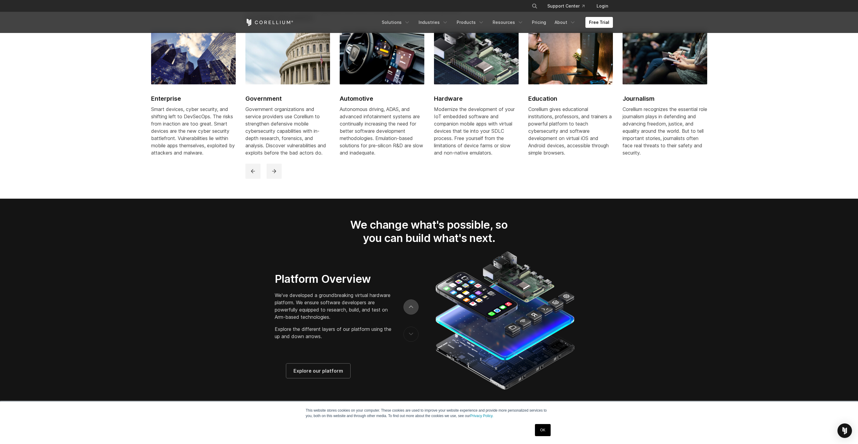 Image resolution: width=858 pixels, height=444 pixels. I want to click on a: Products, so click(470, 22).